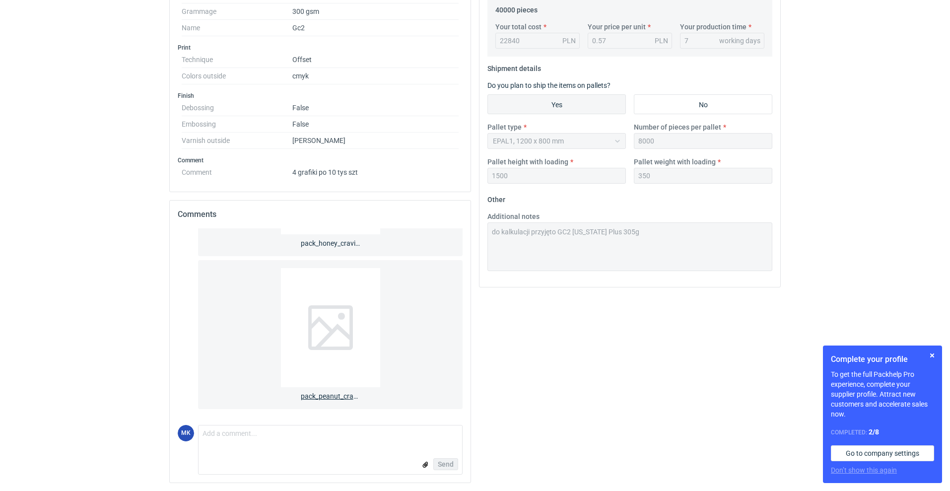 The height and width of the screenshot is (491, 950). I want to click on a: pack_peanut_craviesUS.pdf, so click(330, 334).